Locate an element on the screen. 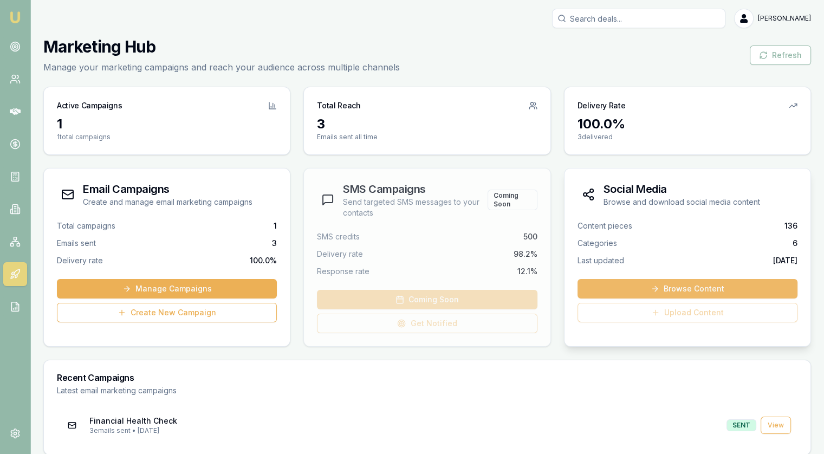 This screenshot has width=824, height=454. p: Latest email marketing campaigns is located at coordinates (427, 390).